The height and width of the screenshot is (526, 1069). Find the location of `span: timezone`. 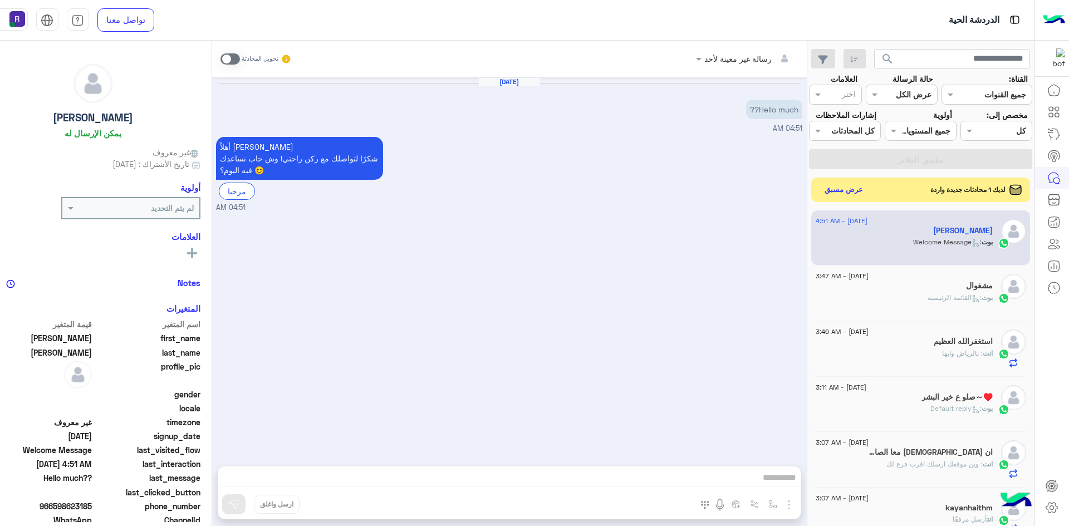

span: timezone is located at coordinates (147, 422).